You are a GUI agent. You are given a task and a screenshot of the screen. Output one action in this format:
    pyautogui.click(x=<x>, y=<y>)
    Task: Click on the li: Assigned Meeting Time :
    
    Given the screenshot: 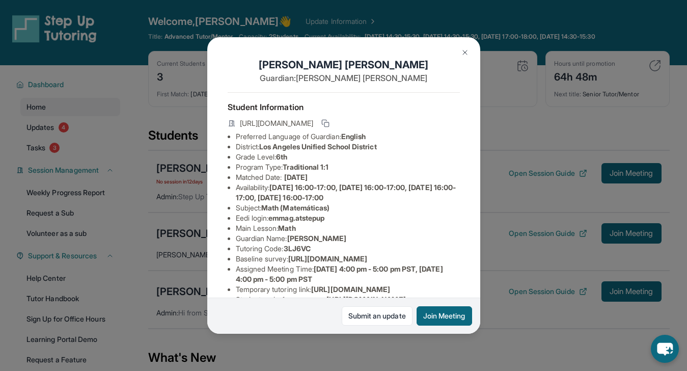 What is the action you would take?
    pyautogui.click(x=348, y=274)
    